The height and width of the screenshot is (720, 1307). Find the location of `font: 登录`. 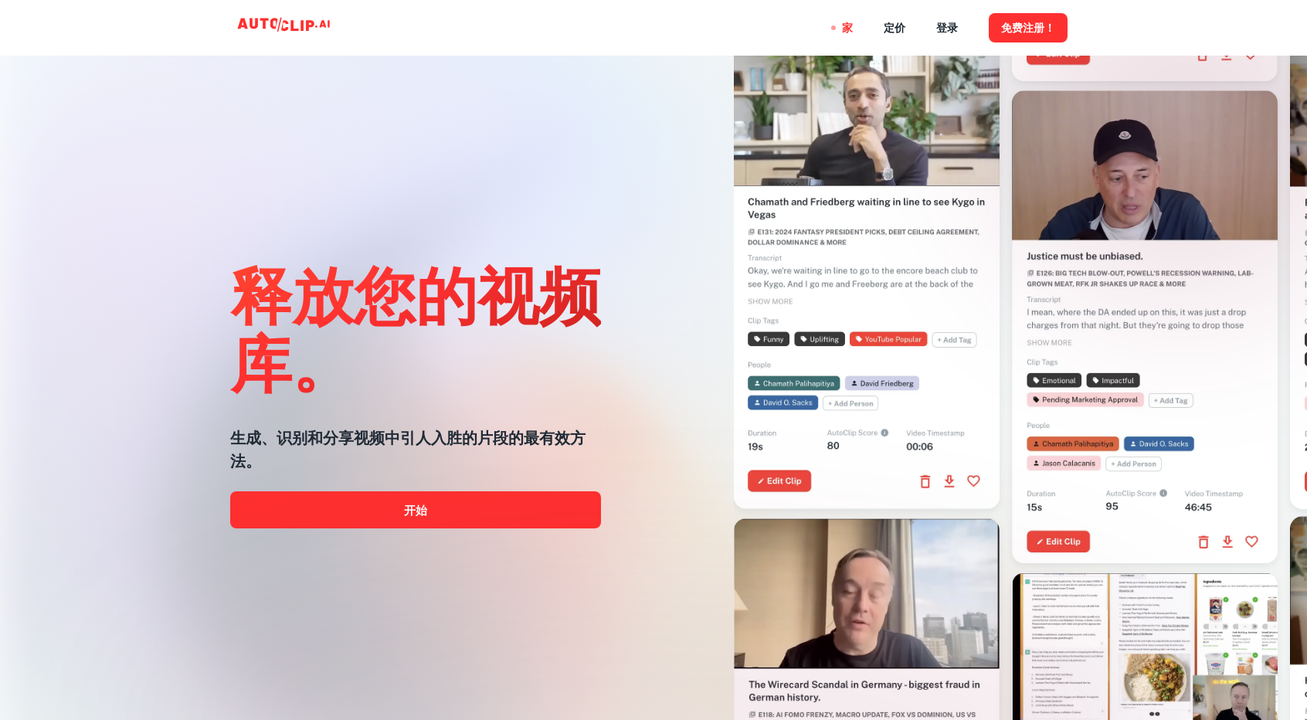

font: 登录 is located at coordinates (947, 29).